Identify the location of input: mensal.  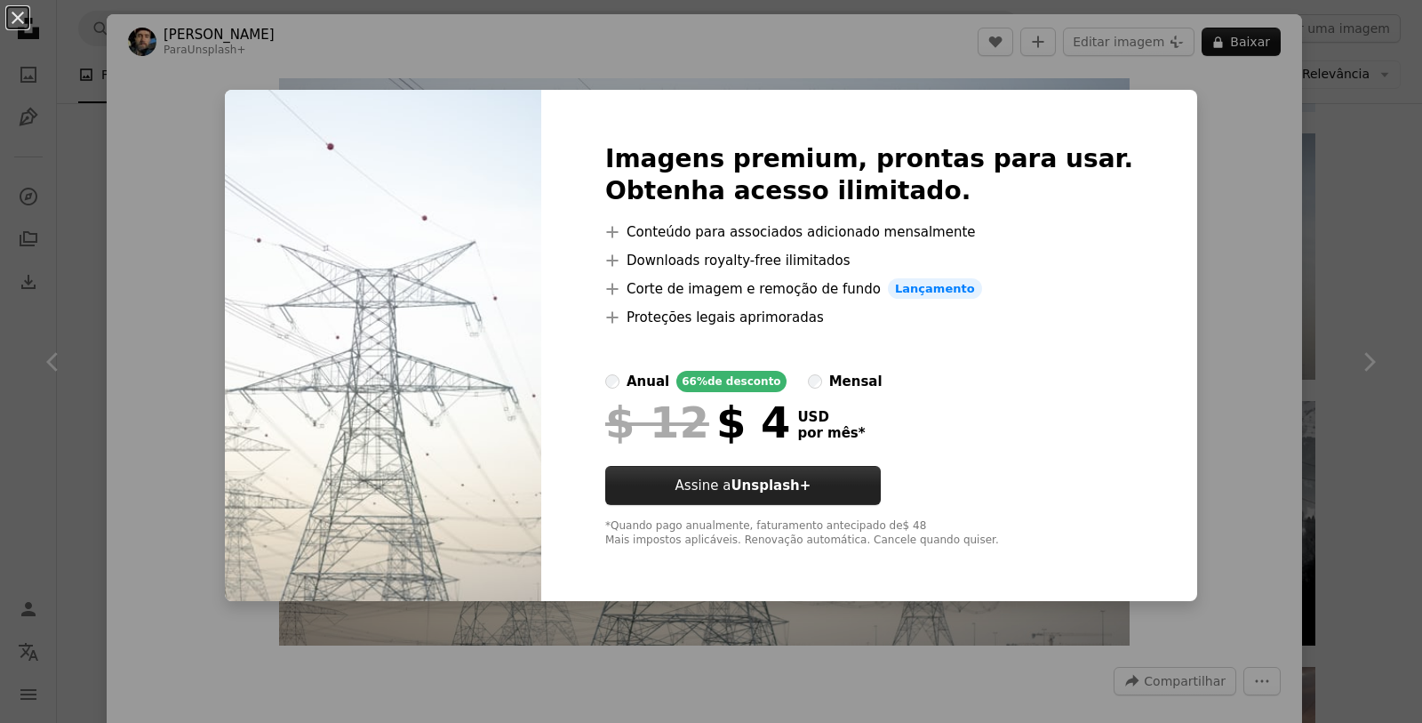
(815, 381).